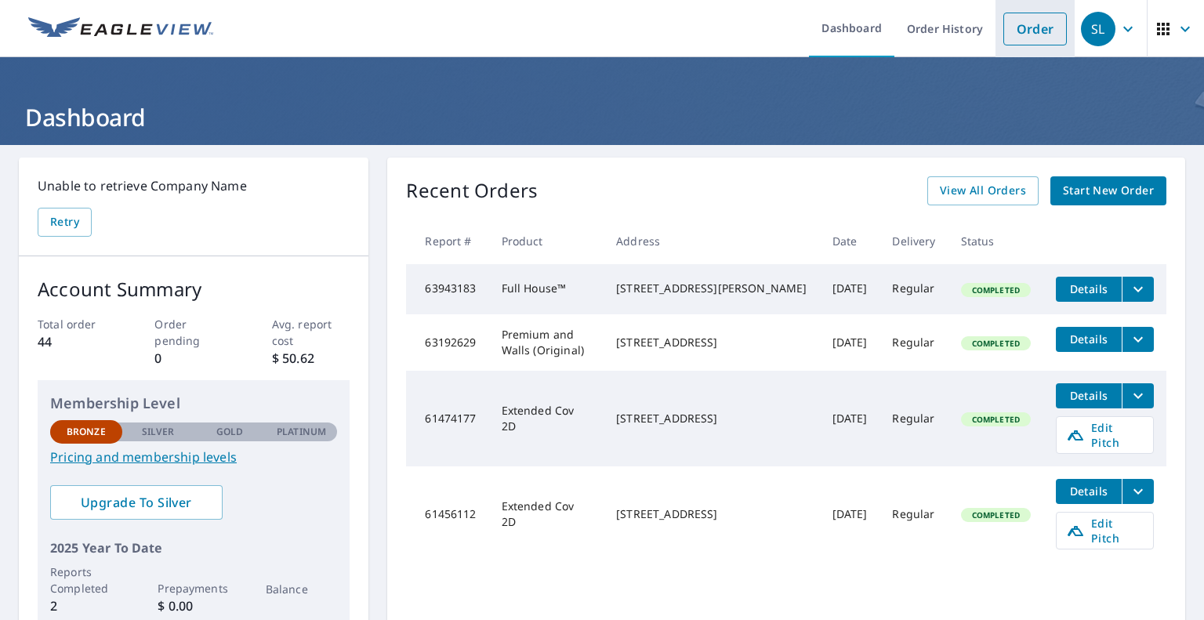 The height and width of the screenshot is (620, 1204). Describe the element at coordinates (136, 503) in the screenshot. I see `a: Upgrade To Silver` at that location.